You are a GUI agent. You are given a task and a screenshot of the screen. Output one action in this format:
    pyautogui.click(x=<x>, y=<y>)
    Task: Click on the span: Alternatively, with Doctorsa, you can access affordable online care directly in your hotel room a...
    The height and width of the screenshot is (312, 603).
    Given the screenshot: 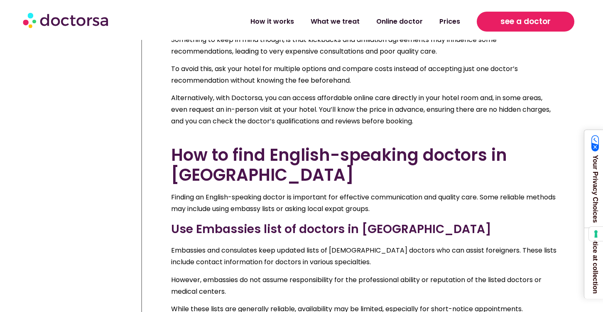 What is the action you would take?
    pyautogui.click(x=361, y=109)
    